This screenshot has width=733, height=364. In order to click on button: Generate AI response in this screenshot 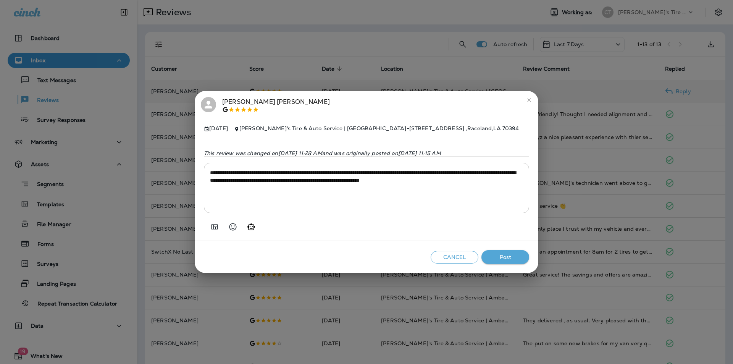, I will do `click(251, 227)`.